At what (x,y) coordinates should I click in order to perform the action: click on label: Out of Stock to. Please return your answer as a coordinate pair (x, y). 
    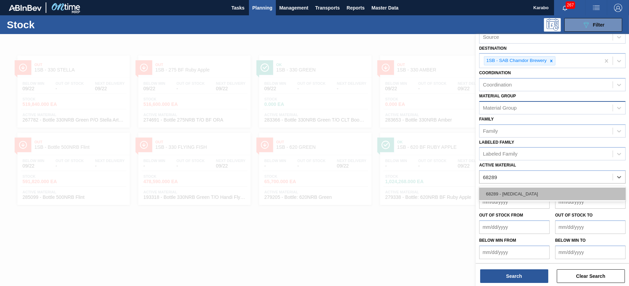
    Looking at the image, I should click on (574, 215).